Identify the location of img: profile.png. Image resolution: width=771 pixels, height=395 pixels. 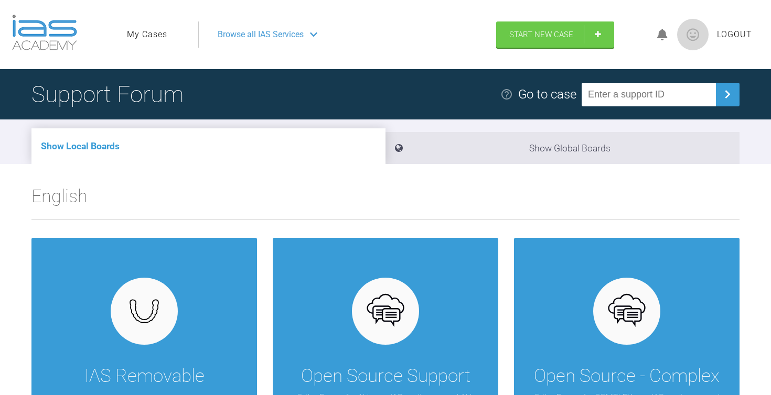
(693, 35).